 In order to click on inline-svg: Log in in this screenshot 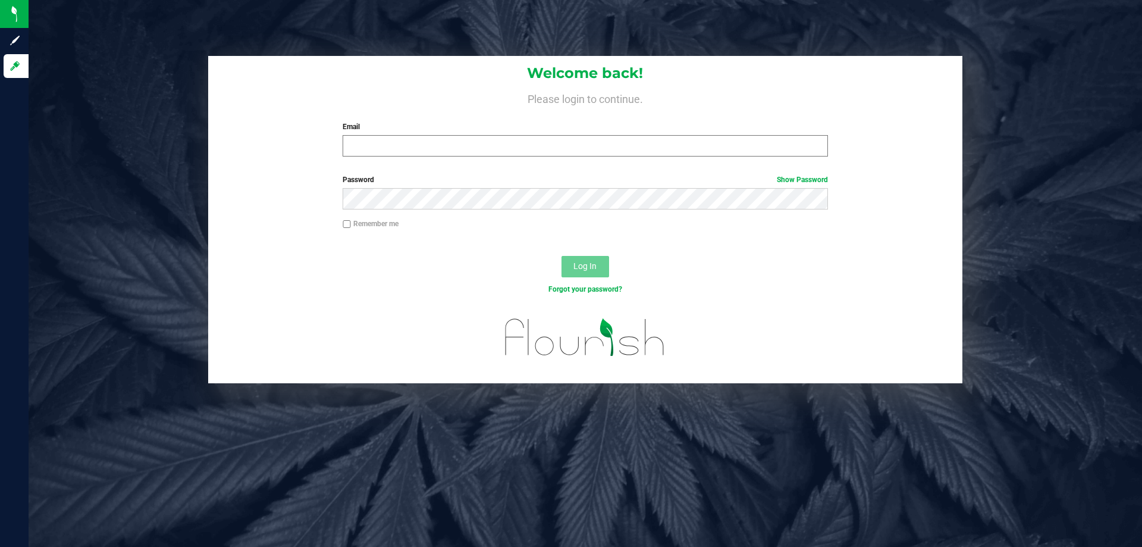, I will do `click(15, 66)`.